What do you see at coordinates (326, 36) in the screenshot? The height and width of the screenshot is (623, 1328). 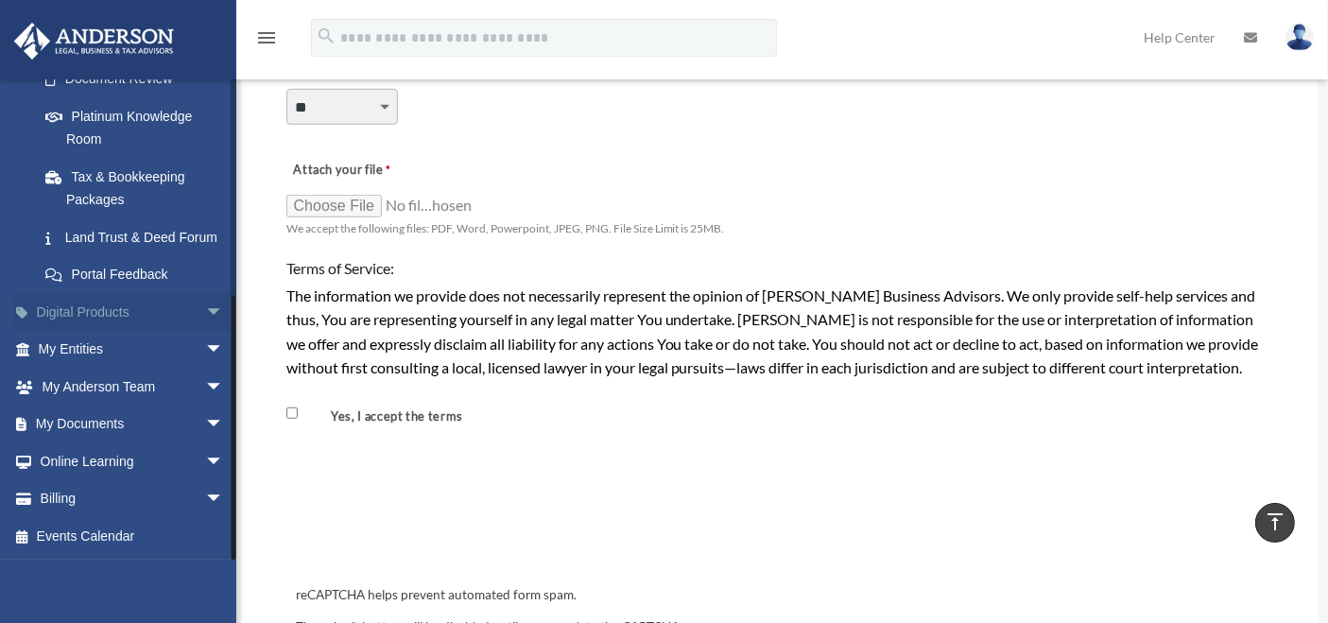 I see `i: search` at bounding box center [326, 36].